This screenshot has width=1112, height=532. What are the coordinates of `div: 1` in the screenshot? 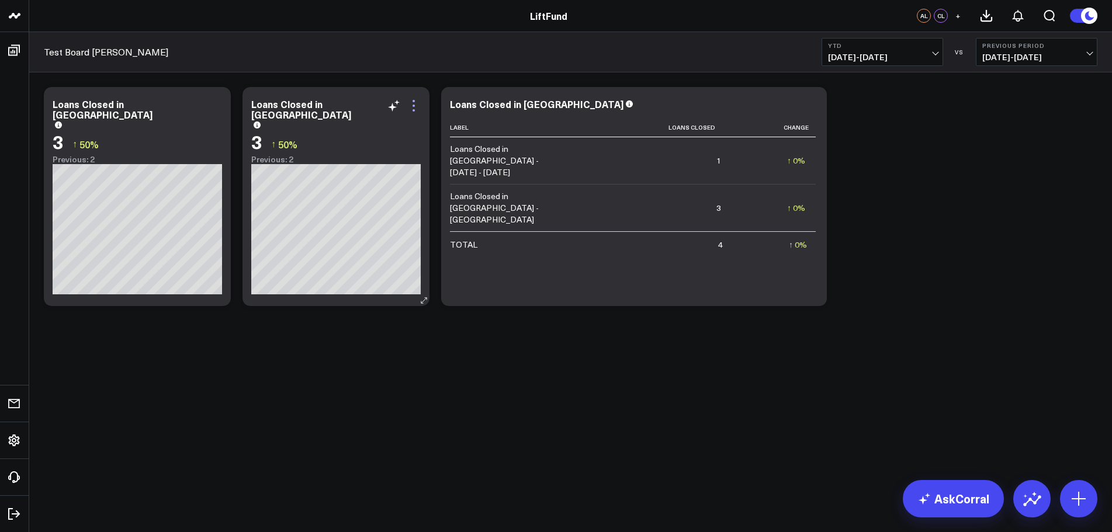 It's located at (719, 161).